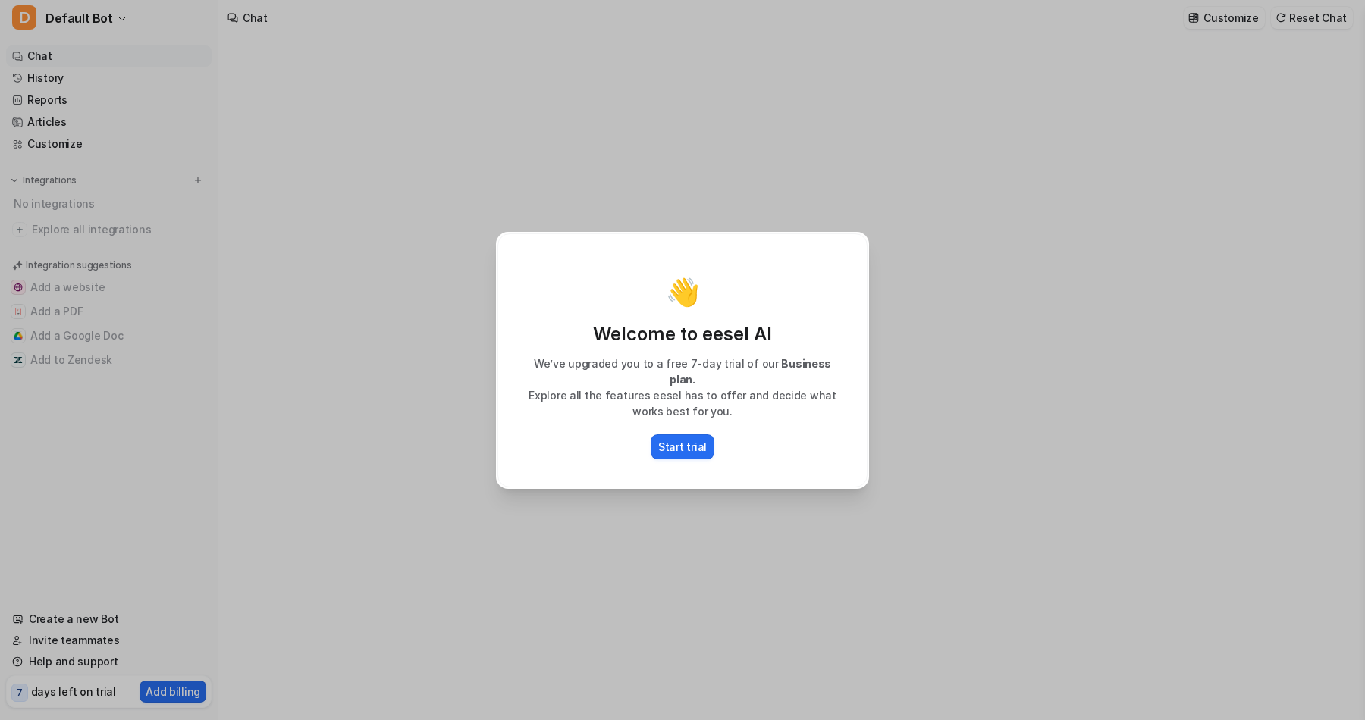  Describe the element at coordinates (682, 334) in the screenshot. I see `p: Welcome to eesel AI` at that location.